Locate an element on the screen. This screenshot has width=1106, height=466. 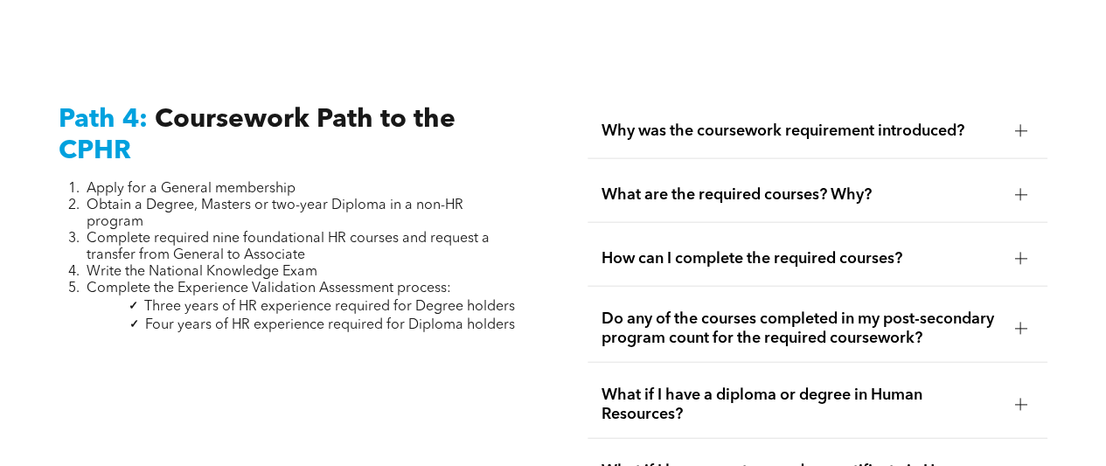
span: Coursework Path to the is located at coordinates (305, 120).